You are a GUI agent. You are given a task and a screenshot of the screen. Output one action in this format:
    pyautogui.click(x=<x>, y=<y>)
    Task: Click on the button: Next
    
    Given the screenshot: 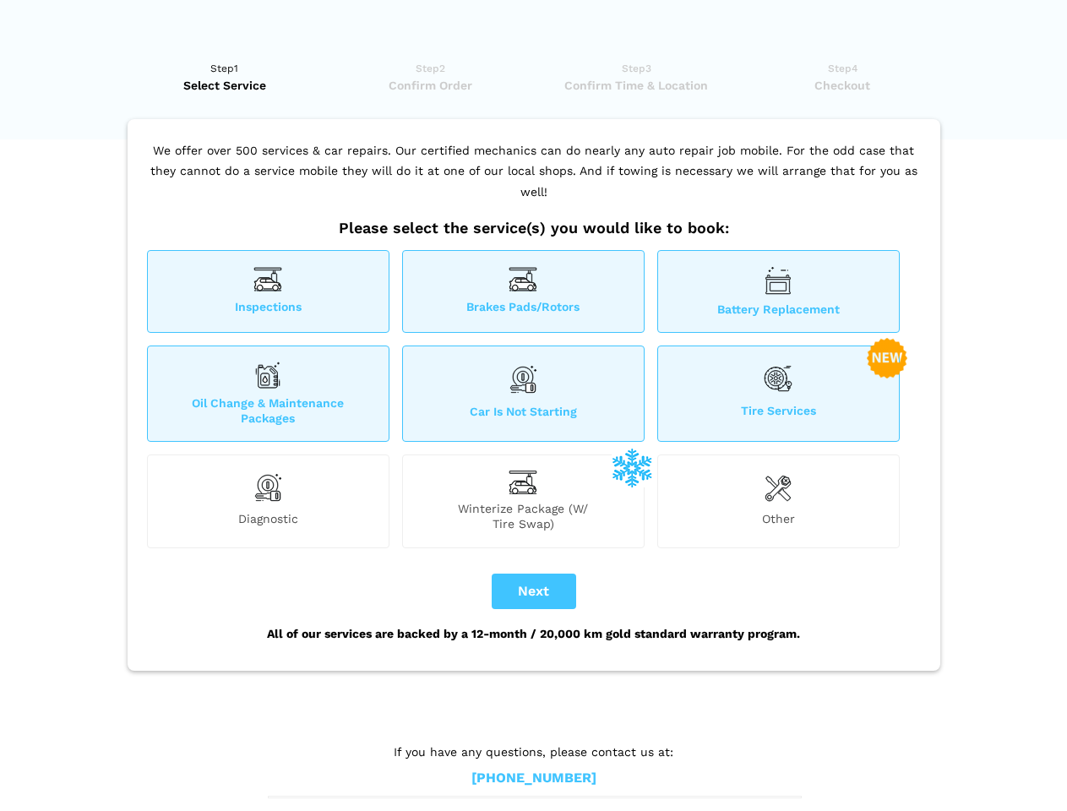 What is the action you would take?
    pyautogui.click(x=534, y=592)
    